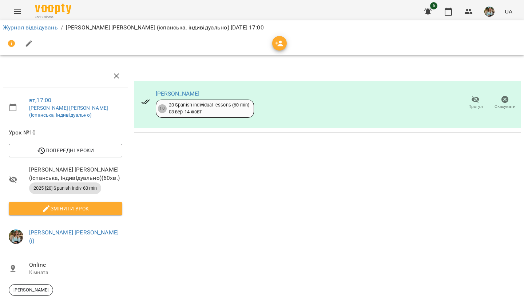  I want to click on span: Попередні уроки, so click(65, 151).